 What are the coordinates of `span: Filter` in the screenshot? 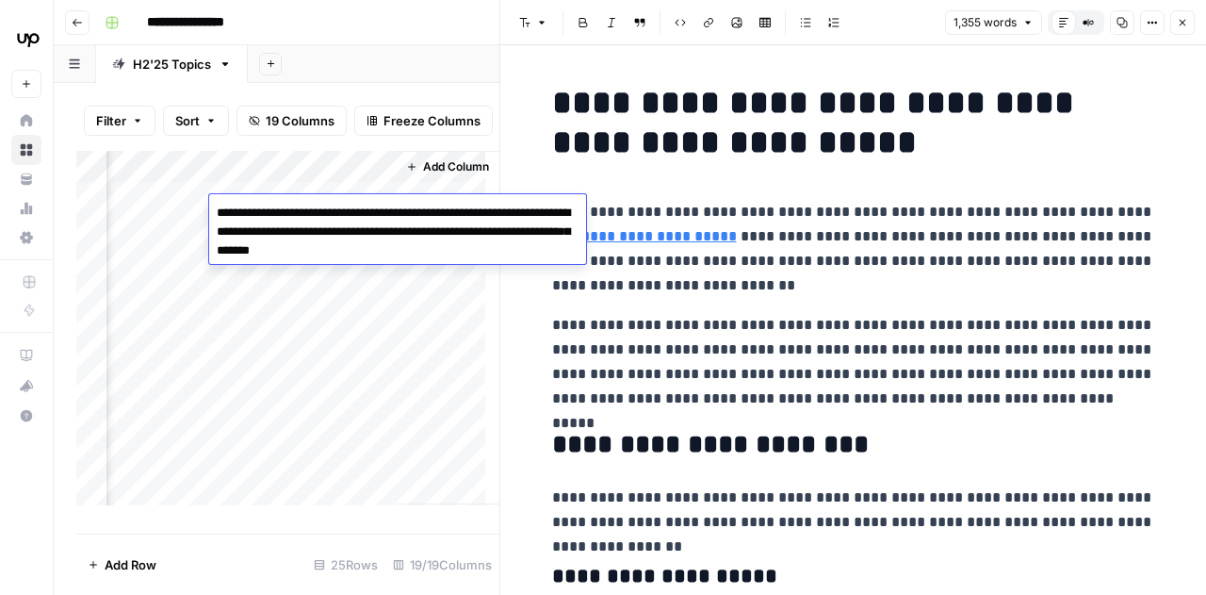 It's located at (111, 121).